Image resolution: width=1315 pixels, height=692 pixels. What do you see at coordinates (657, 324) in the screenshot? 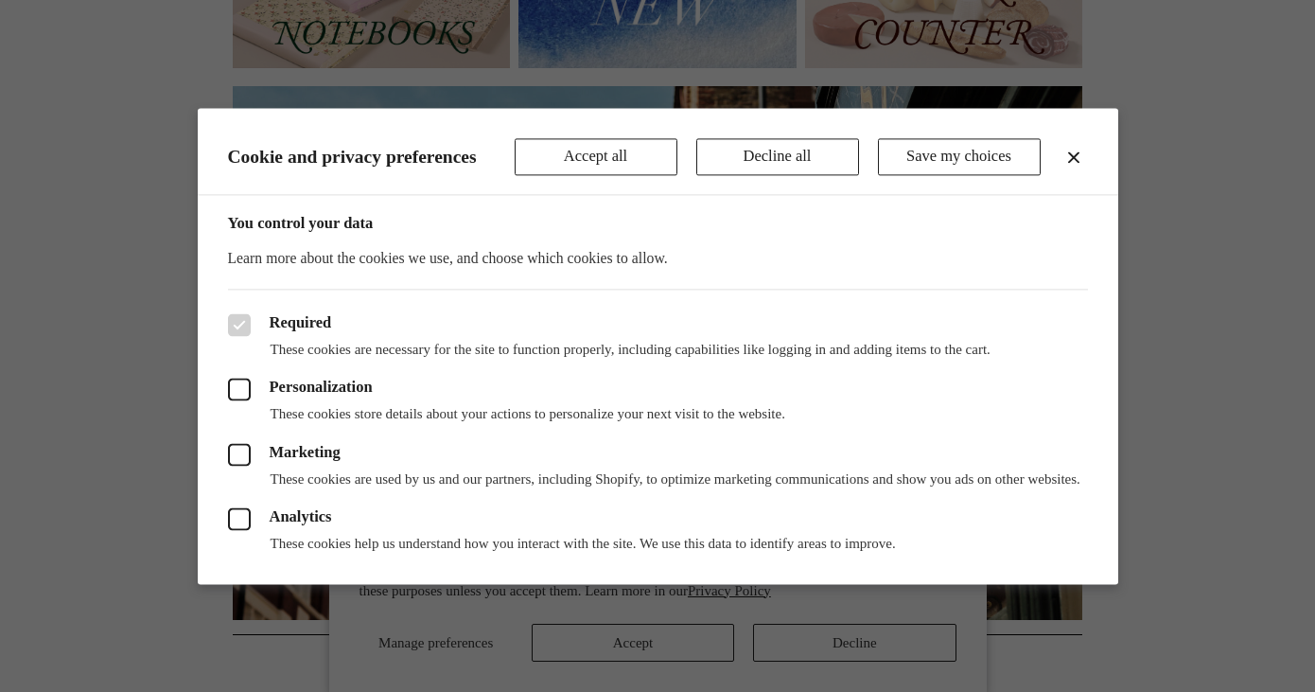
I see `label: Required` at bounding box center [657, 324].